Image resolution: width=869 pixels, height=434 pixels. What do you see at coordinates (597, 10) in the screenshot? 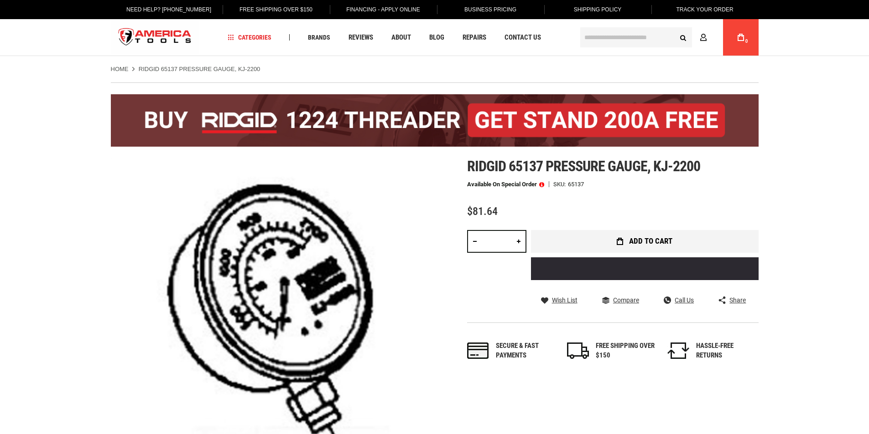
I see `span: Shipping Policy` at bounding box center [597, 10].